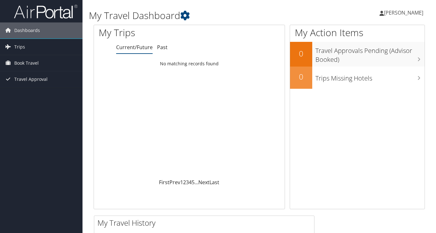 This screenshot has width=436, height=233. What do you see at coordinates (20, 47) in the screenshot?
I see `span: Trips` at bounding box center [20, 47].